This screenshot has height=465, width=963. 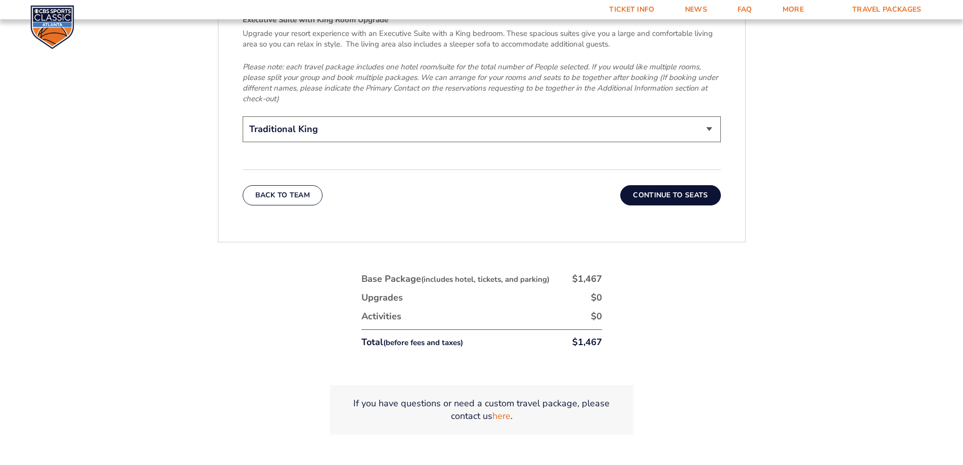 What do you see at coordinates (482, 410) in the screenshot?
I see `p: If you have questions or need a custom travel package, please contact us .` at bounding box center [482, 410].